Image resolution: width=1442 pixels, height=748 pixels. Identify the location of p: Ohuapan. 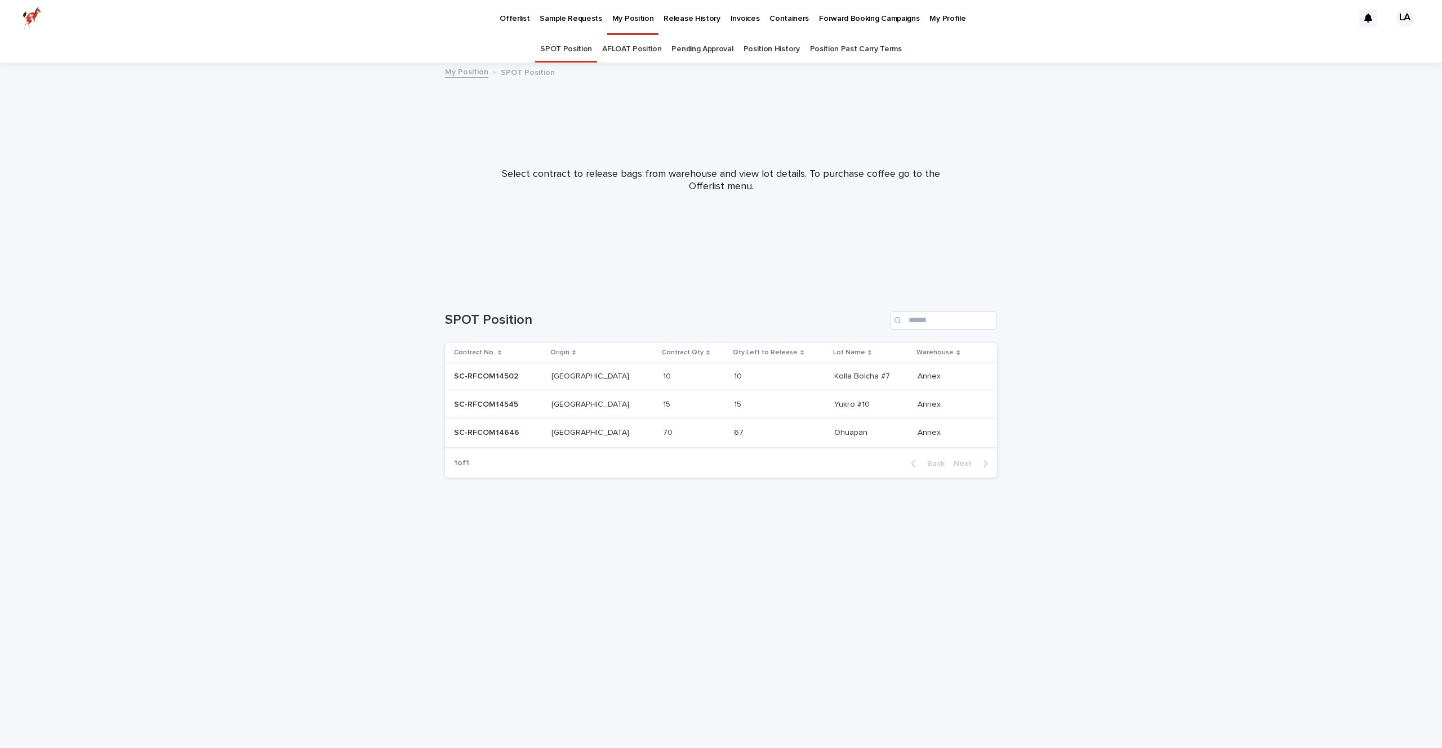
(852, 431).